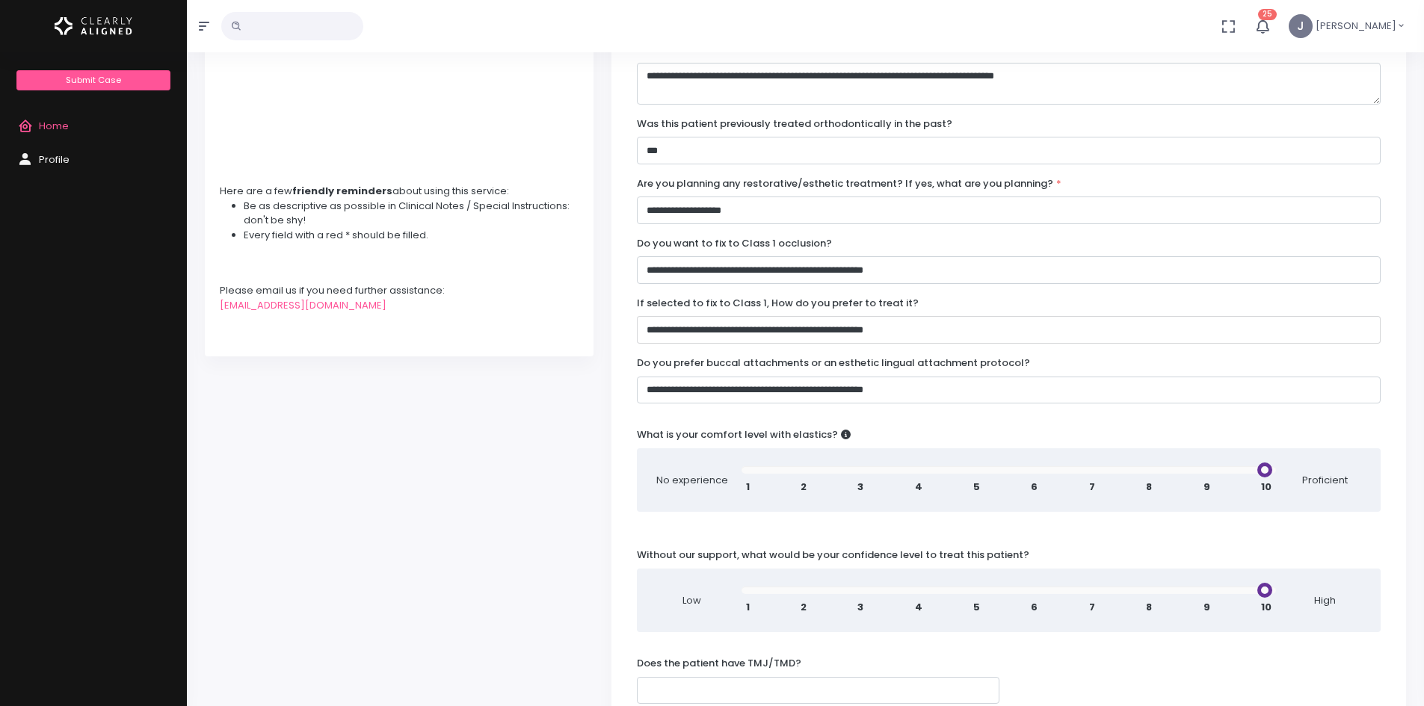 The width and height of the screenshot is (1424, 706). What do you see at coordinates (833, 363) in the screenshot?
I see `label: Do you prefer buccal attachments or an esthetic lingual attachment protocol?` at bounding box center [833, 363].